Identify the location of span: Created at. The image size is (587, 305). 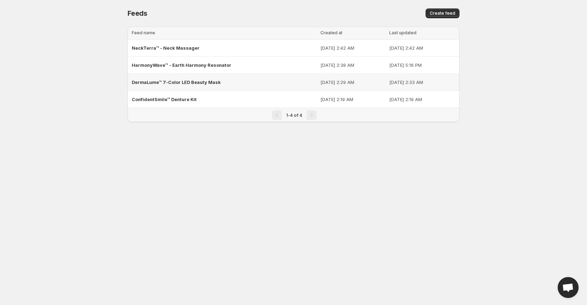
(331, 33).